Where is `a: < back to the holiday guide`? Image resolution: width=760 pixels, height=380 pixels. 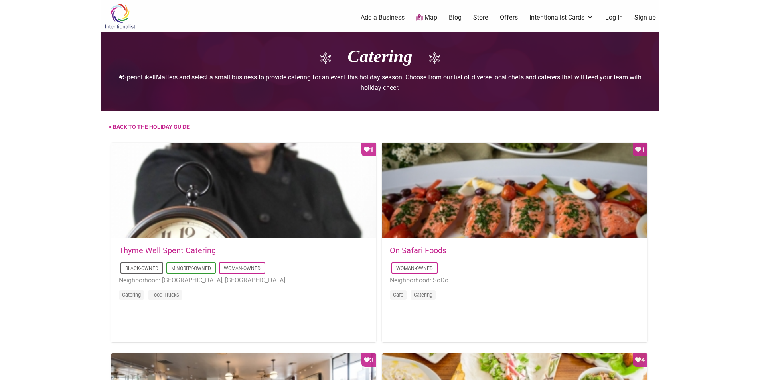
a: < back to the holiday guide is located at coordinates (149, 127).